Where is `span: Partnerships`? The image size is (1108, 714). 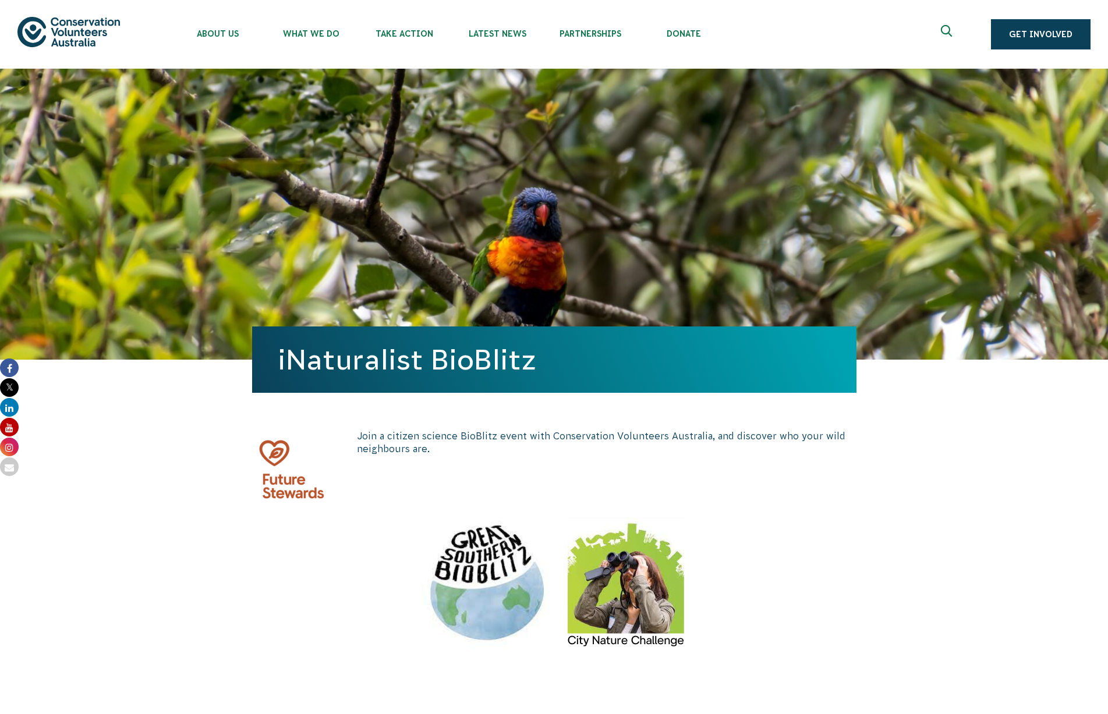 span: Partnerships is located at coordinates (590, 34).